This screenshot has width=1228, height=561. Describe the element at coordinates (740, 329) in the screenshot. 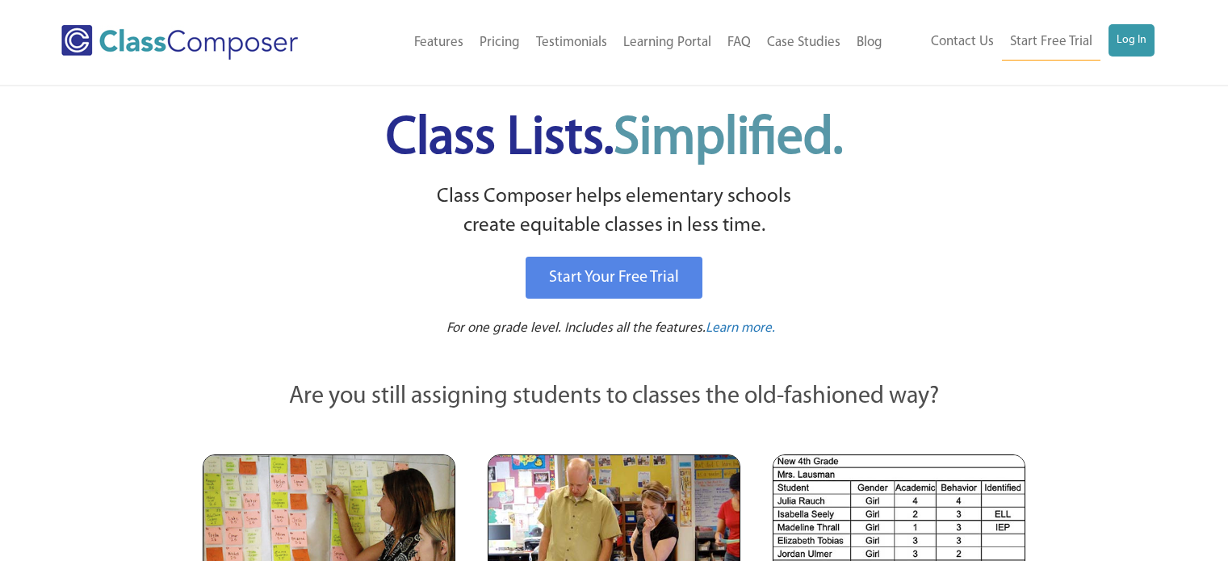

I see `a: Learn more.` at that location.